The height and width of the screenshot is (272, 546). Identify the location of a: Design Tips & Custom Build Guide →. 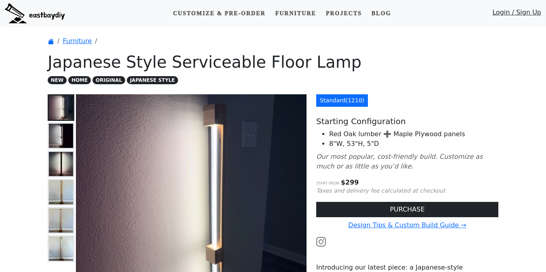
(407, 225).